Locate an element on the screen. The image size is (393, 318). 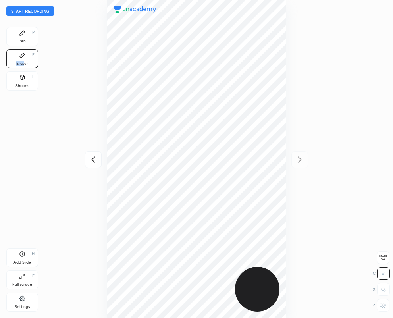
div: Add Slide is located at coordinates (22, 262).